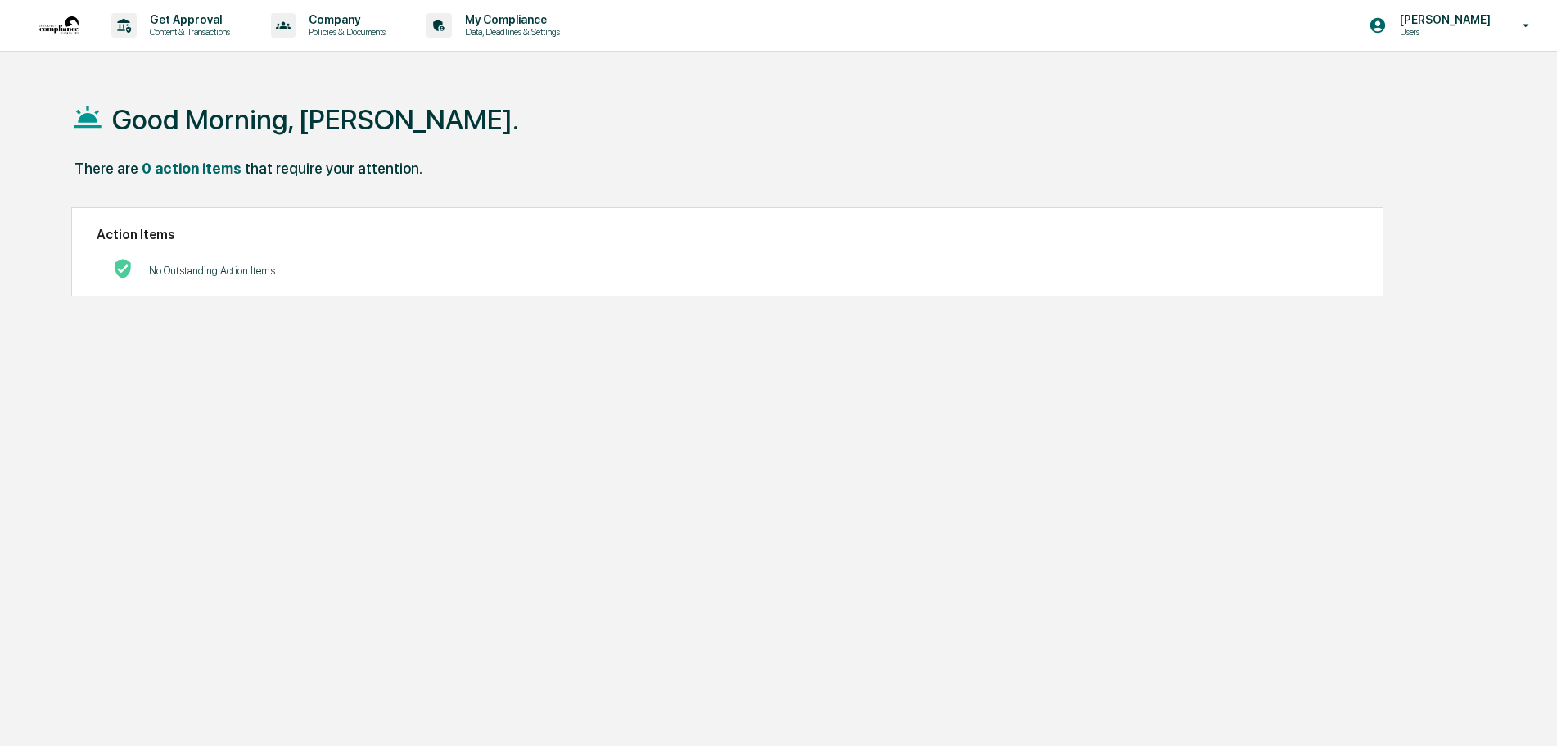 The height and width of the screenshot is (746, 1557). Describe the element at coordinates (187, 20) in the screenshot. I see `p: Get Approval` at that location.